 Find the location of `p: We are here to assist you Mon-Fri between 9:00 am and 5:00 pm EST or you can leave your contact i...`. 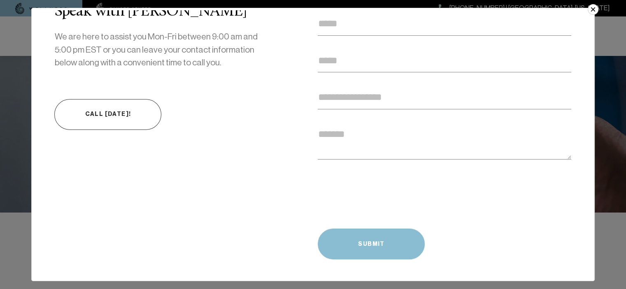

p: We are here to assist you Mon-Fri between 9:00 am and 5:00 pm EST or you can leave your contact i... is located at coordinates (159, 50).